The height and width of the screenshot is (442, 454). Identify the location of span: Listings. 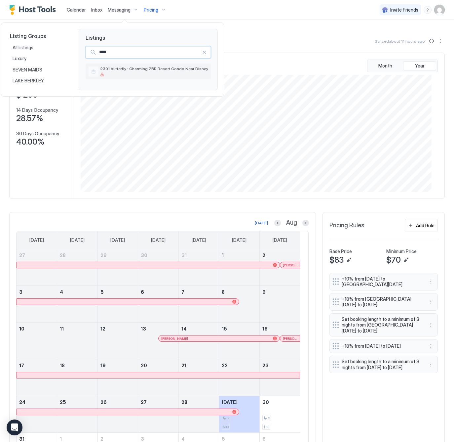
(148, 35).